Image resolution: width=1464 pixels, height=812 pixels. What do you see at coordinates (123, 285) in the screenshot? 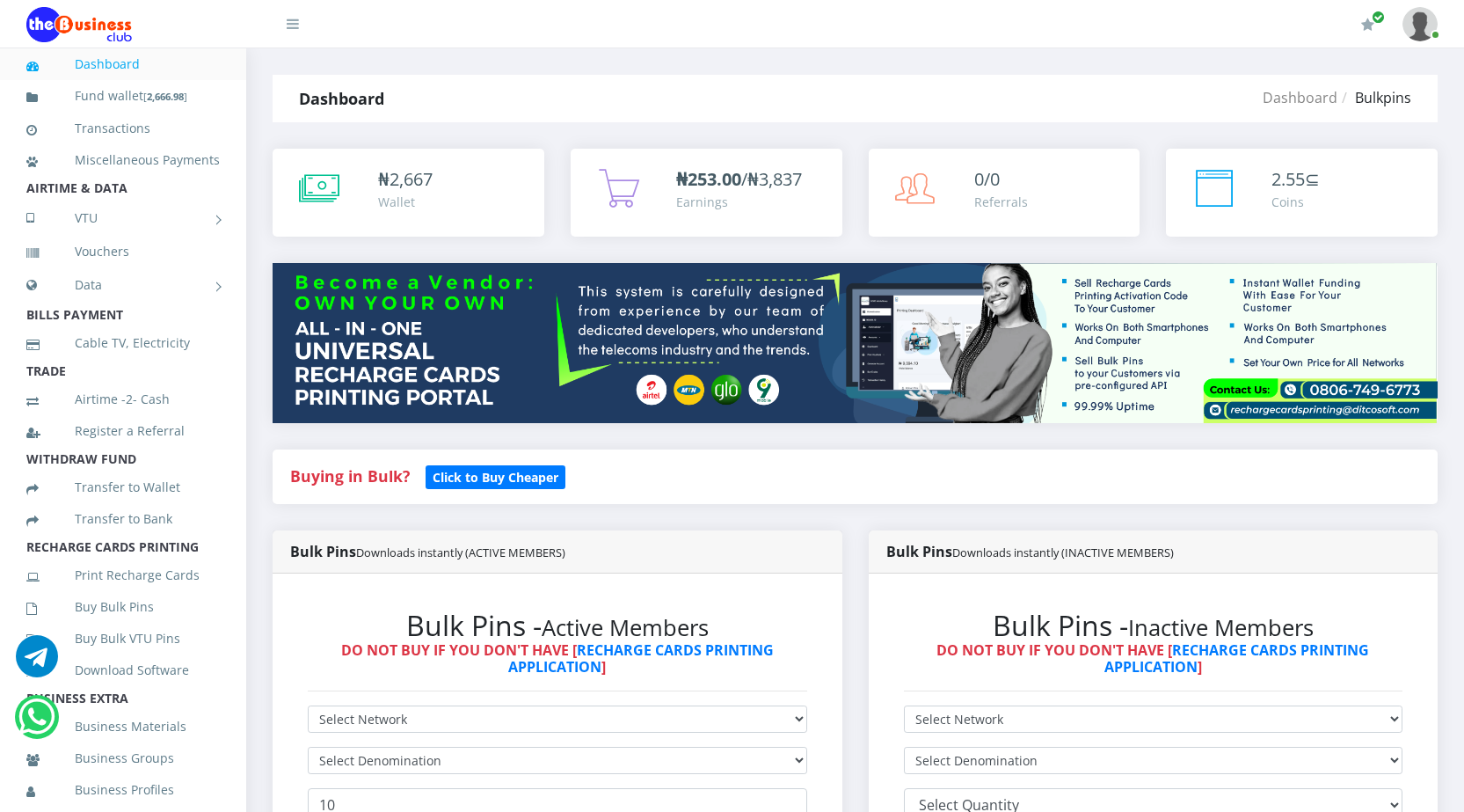
I see `a: Data` at bounding box center [123, 285].